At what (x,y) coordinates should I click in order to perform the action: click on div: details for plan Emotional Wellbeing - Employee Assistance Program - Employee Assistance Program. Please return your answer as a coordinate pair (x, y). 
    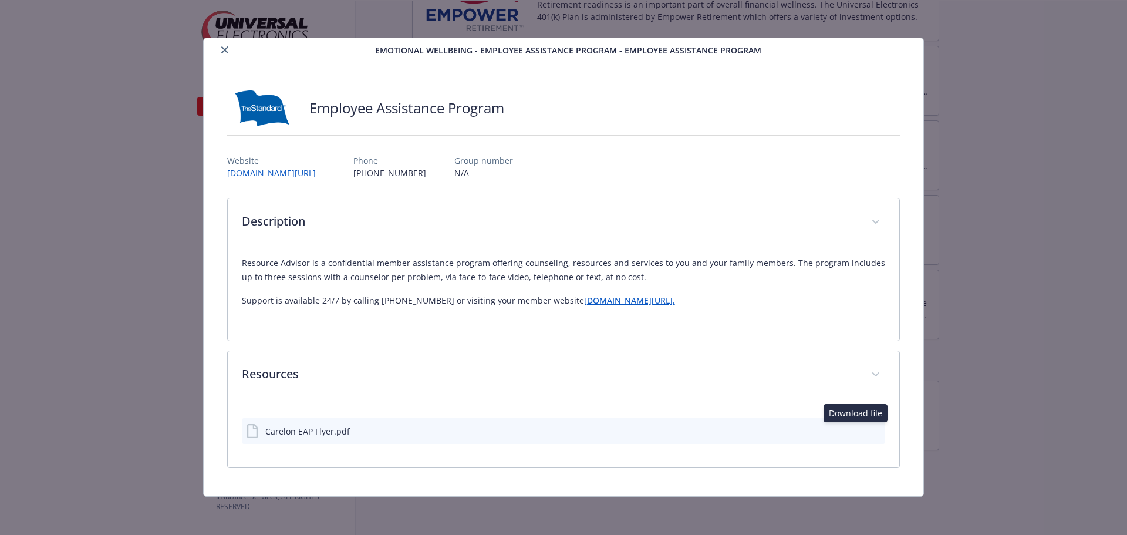
    Looking at the image, I should click on (563, 267).